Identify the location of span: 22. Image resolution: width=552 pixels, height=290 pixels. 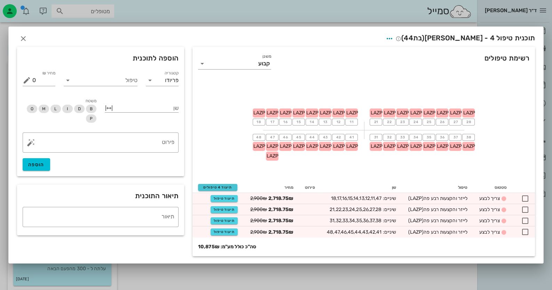
(389, 122).